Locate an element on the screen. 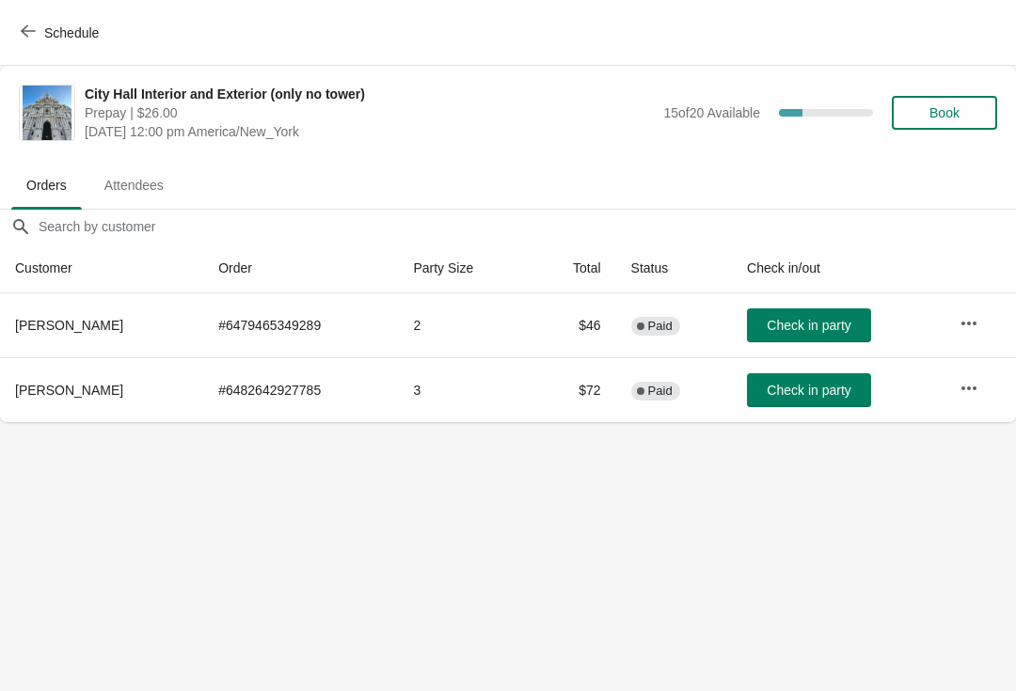  td: 2 is located at coordinates (464, 325).